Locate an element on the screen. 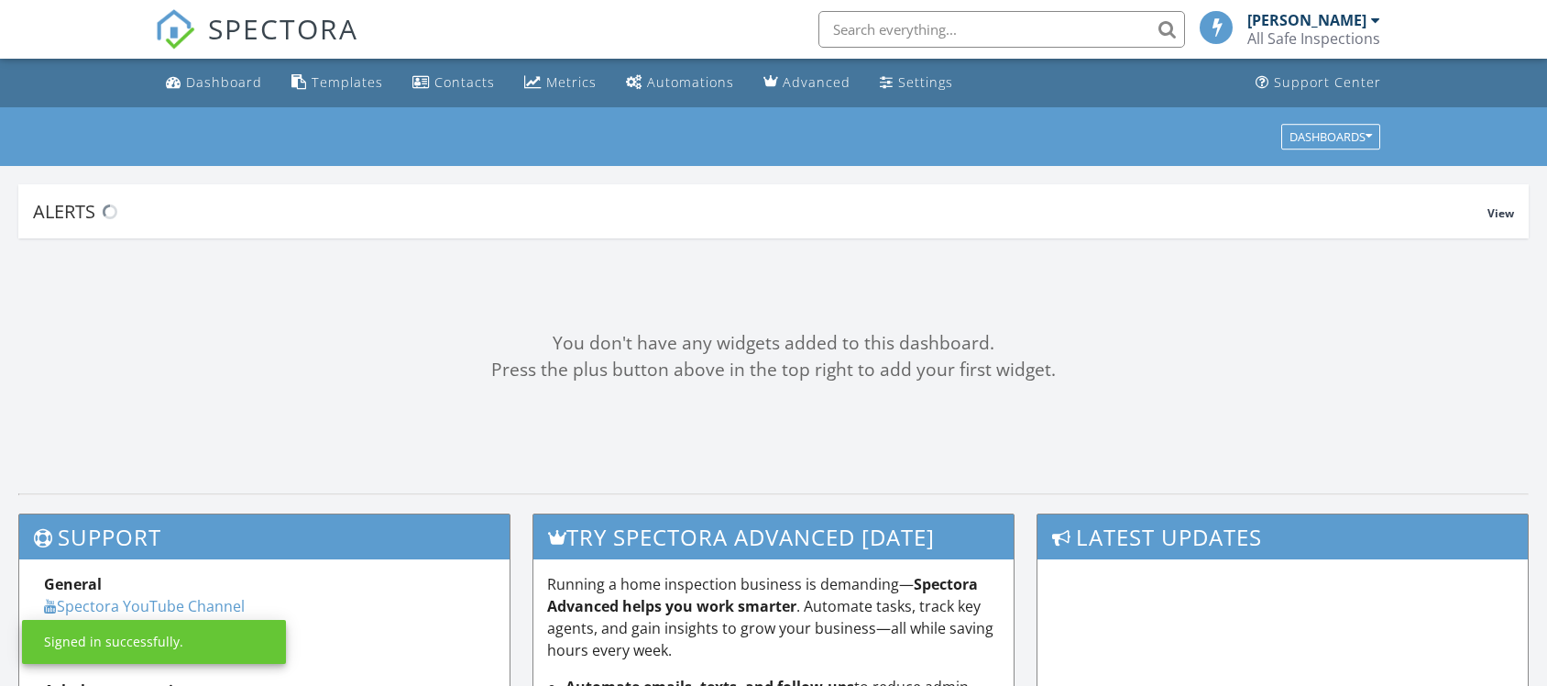 This screenshot has width=1547, height=686. div: Dashboard is located at coordinates (224, 82).